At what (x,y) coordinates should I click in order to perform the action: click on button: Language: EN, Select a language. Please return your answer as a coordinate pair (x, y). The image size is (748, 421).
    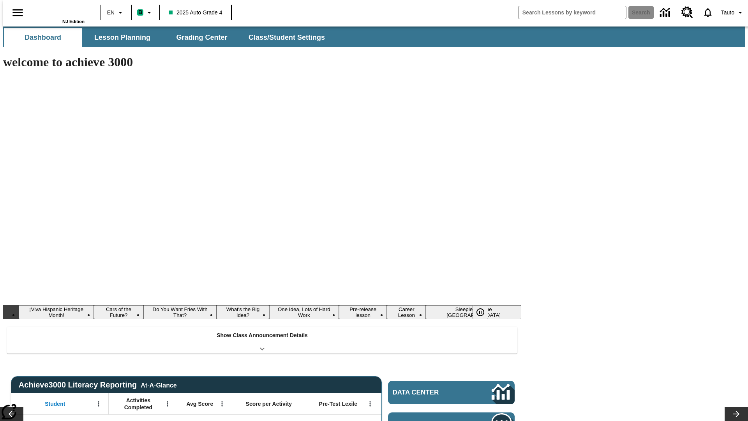
    Looking at the image, I should click on (116, 12).